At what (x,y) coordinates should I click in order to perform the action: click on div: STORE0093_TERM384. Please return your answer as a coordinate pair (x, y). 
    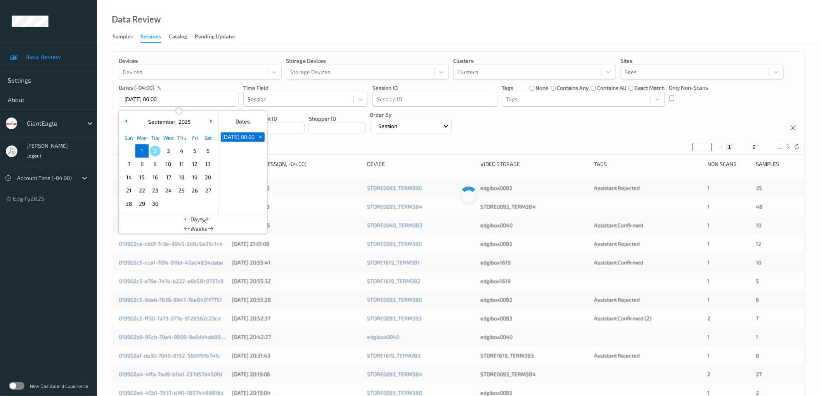
    Looking at the image, I should click on (535, 207).